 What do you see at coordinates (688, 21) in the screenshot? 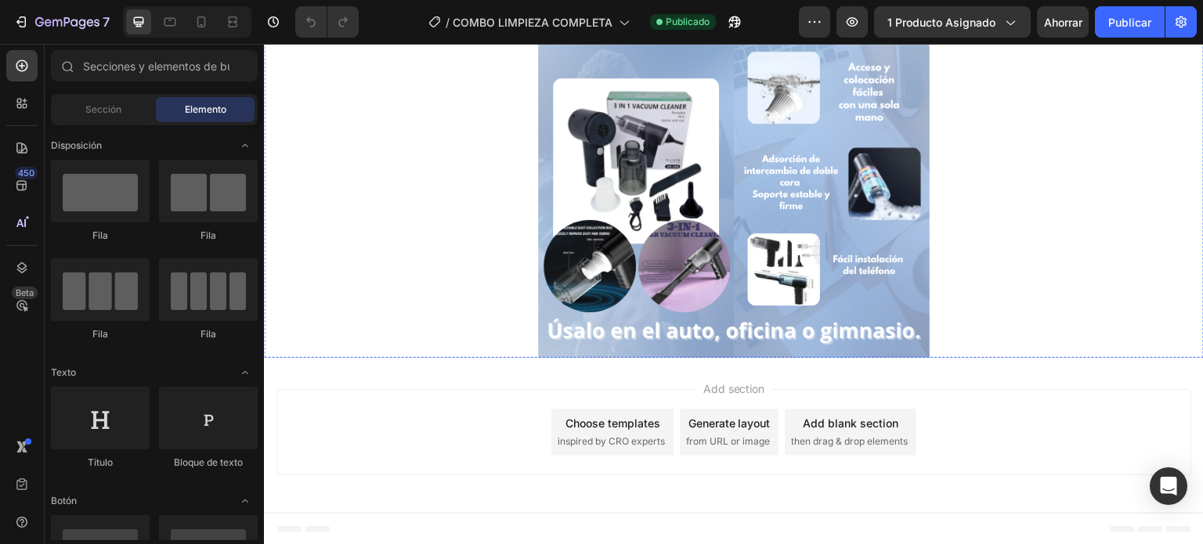
I see `font: Publicado` at bounding box center [688, 21].